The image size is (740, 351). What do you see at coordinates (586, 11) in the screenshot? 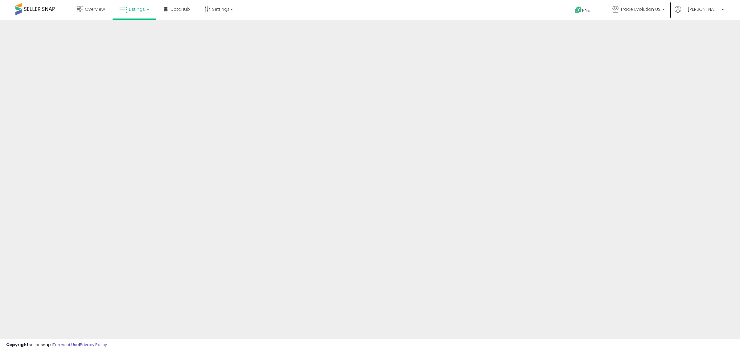
I see `a: Help` at bounding box center [586, 11].